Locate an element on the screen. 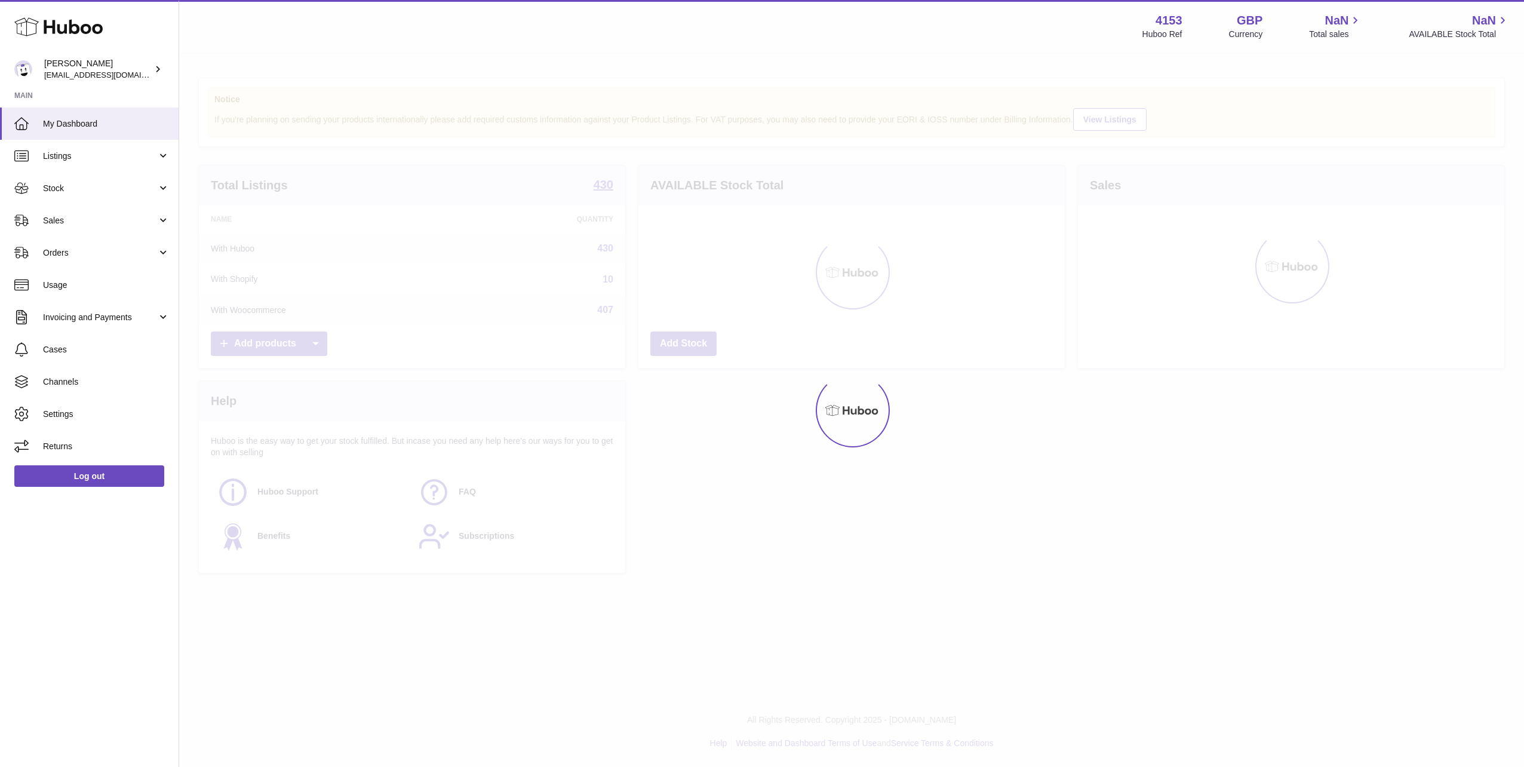 The image size is (1524, 767). span: AVAILABLE Stock Total is located at coordinates (1459, 34).